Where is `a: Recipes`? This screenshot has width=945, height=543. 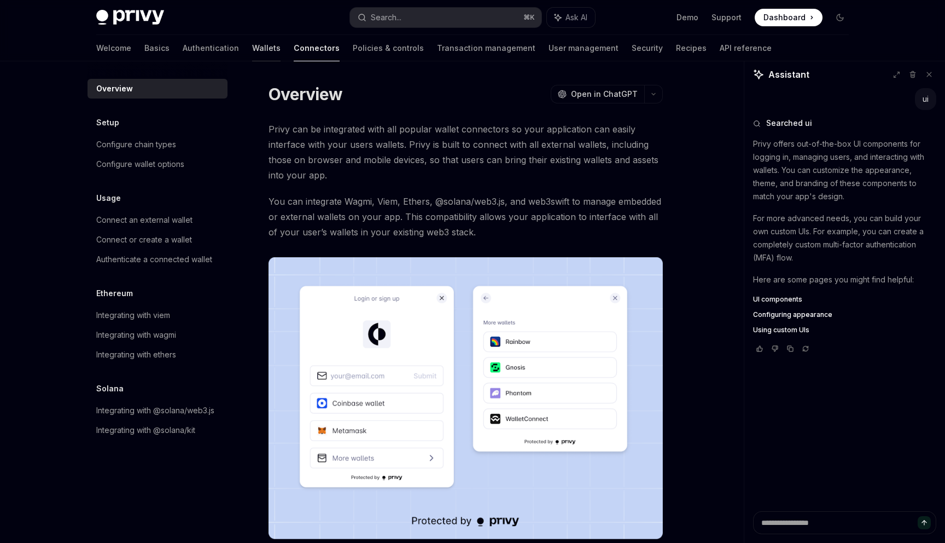 a: Recipes is located at coordinates (692, 48).